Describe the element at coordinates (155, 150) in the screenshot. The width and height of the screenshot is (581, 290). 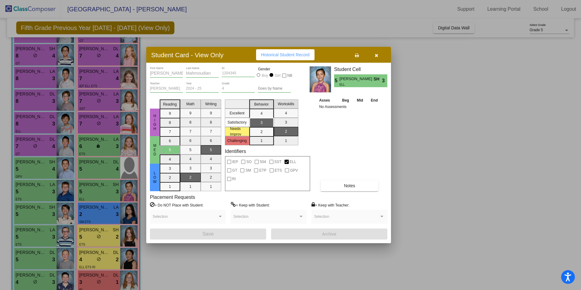
I see `span: Med` at that location.